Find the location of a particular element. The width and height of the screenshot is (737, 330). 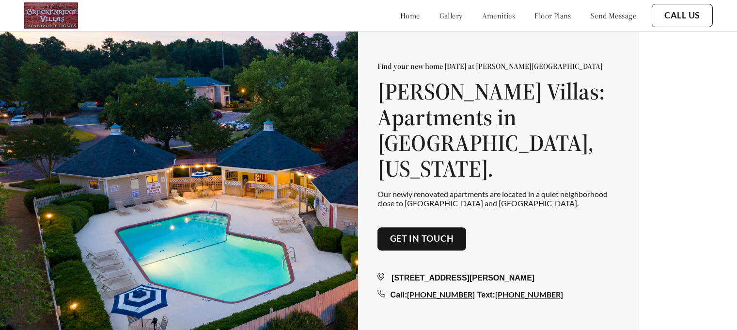

button: Get in touch is located at coordinates (422, 238).